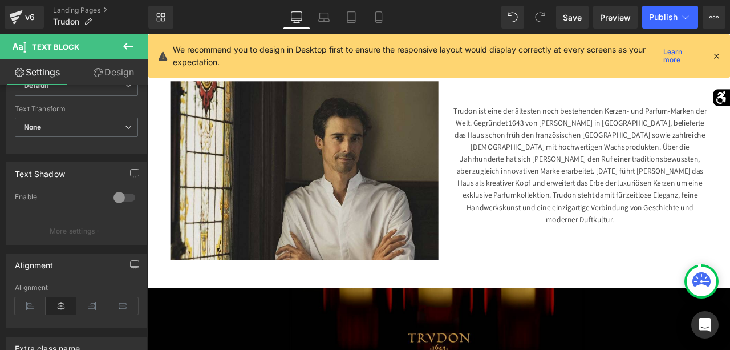 This screenshot has width=730, height=350. What do you see at coordinates (100, 10) in the screenshot?
I see `a: Landing Pages` at bounding box center [100, 10].